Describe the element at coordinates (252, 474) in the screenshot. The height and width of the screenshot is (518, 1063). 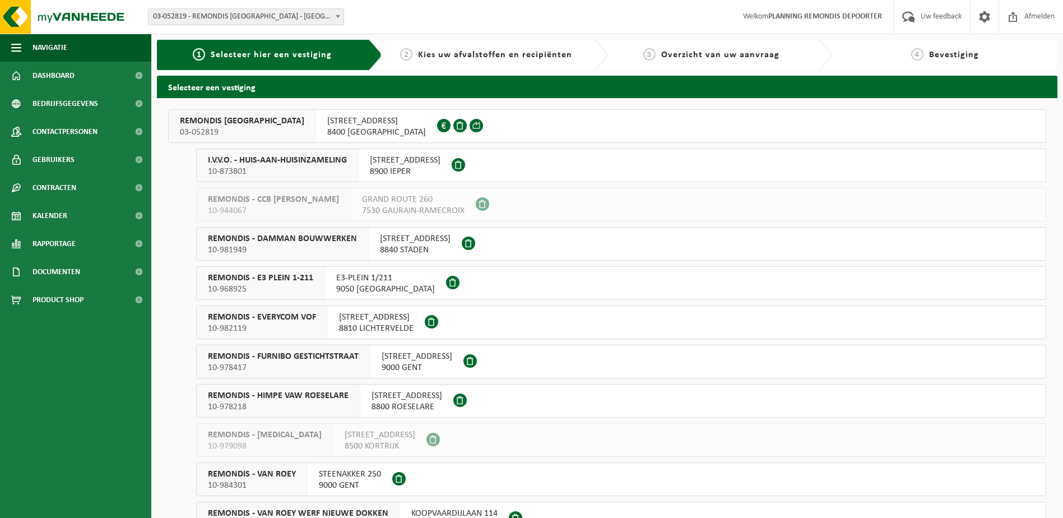
I see `span: REMONDIS - VAN ROEY` at that location.